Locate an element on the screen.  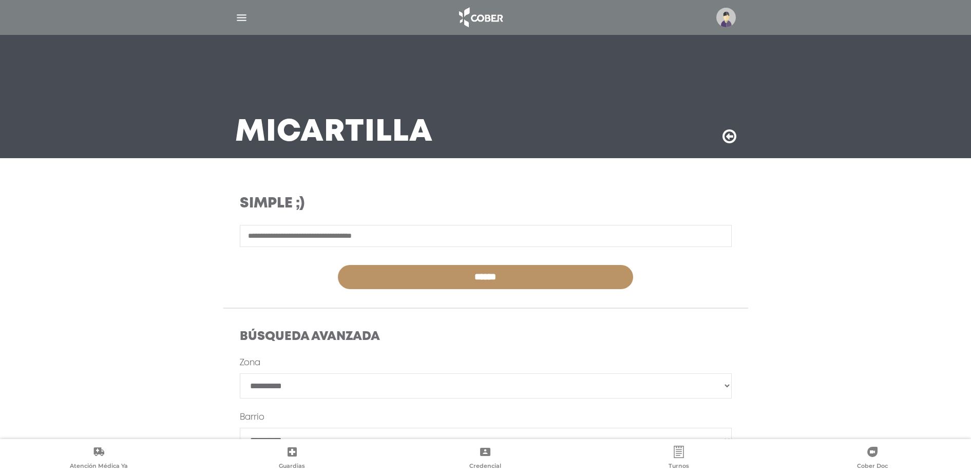
span: Cober Doc is located at coordinates (872, 467).